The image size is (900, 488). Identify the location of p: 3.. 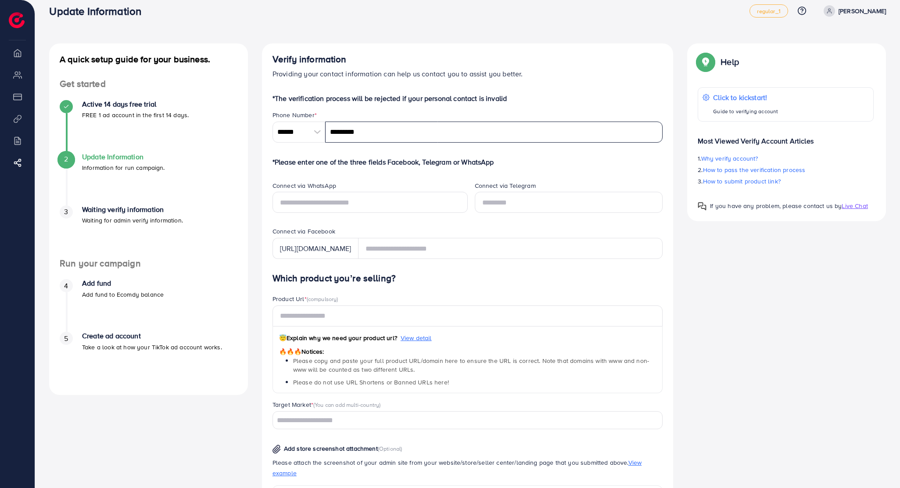
(785, 181).